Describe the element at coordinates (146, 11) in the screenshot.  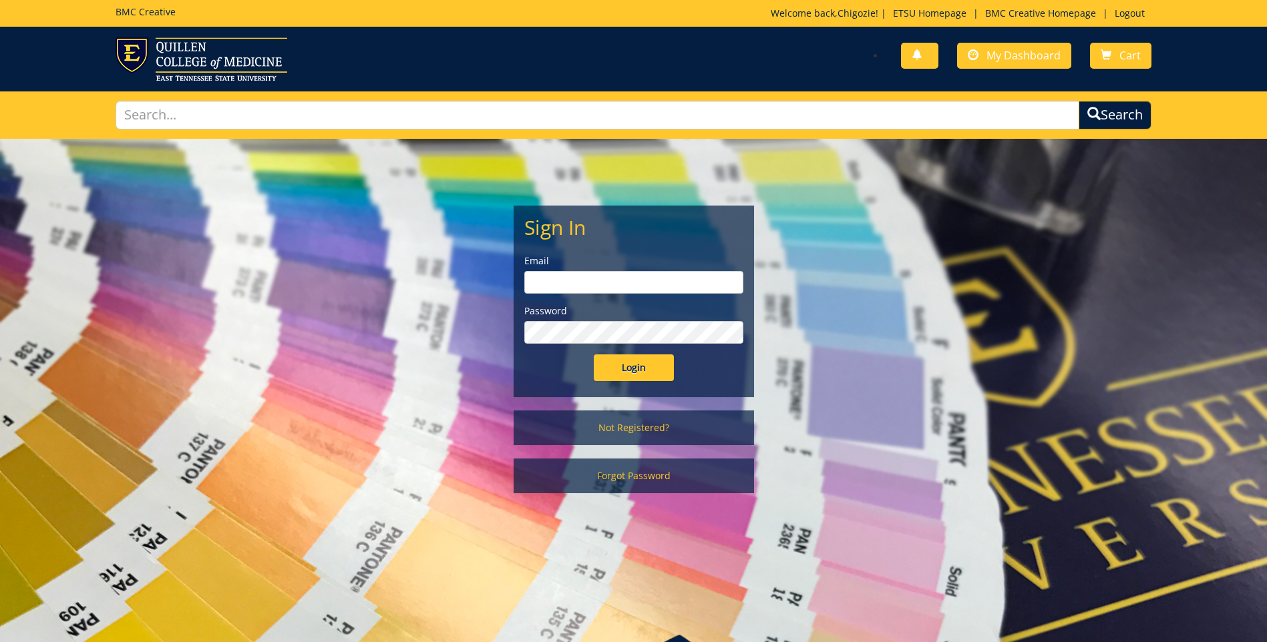
I see `h5: BMC Creative` at that location.